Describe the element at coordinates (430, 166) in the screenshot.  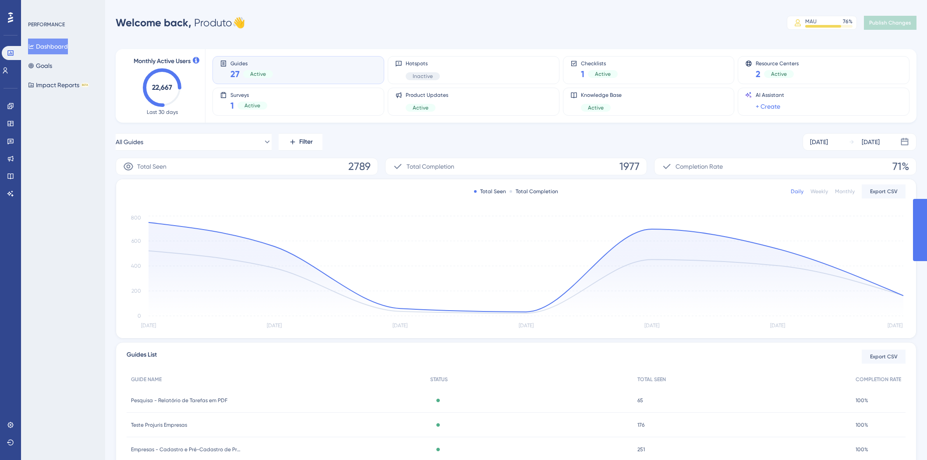
I see `span: Total Completion` at that location.